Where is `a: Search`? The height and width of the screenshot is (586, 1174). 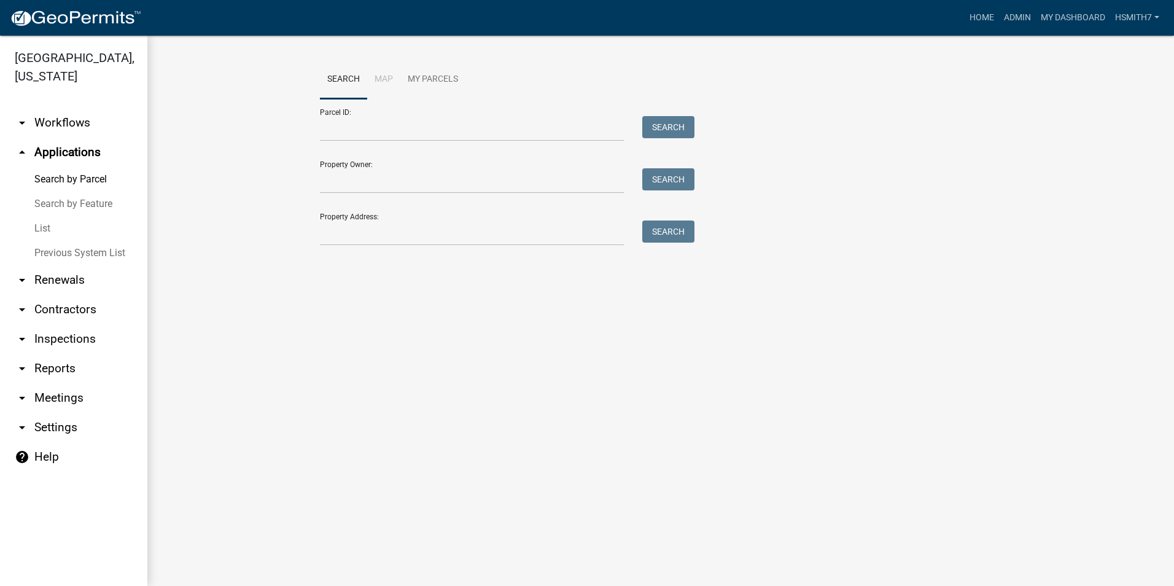 a: Search is located at coordinates (343, 80).